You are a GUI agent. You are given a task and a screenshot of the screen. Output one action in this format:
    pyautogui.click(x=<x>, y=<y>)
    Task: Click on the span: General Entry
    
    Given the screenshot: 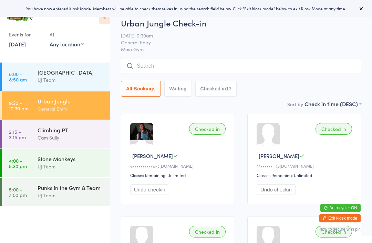 What is the action you would take?
    pyautogui.click(x=235, y=42)
    